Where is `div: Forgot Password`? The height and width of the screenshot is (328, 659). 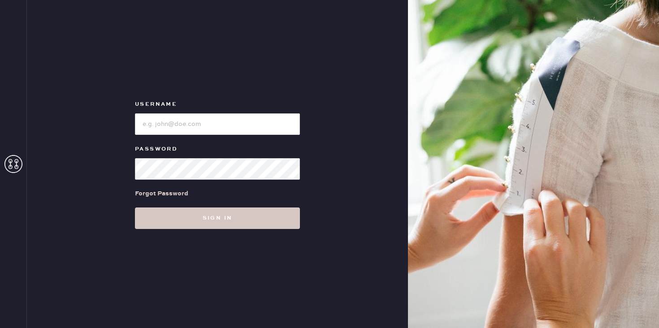 div: Forgot Password is located at coordinates (161, 194).